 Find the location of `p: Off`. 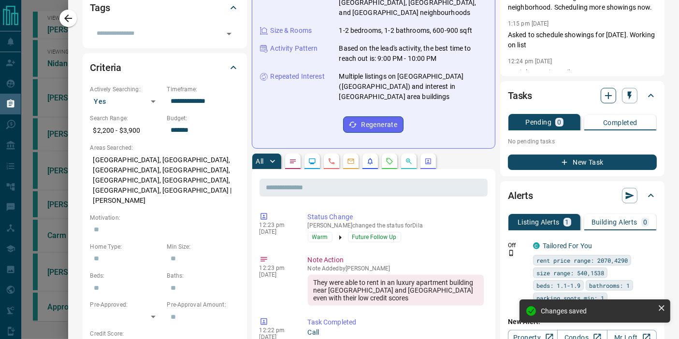

p: Off is located at coordinates (518, 246).